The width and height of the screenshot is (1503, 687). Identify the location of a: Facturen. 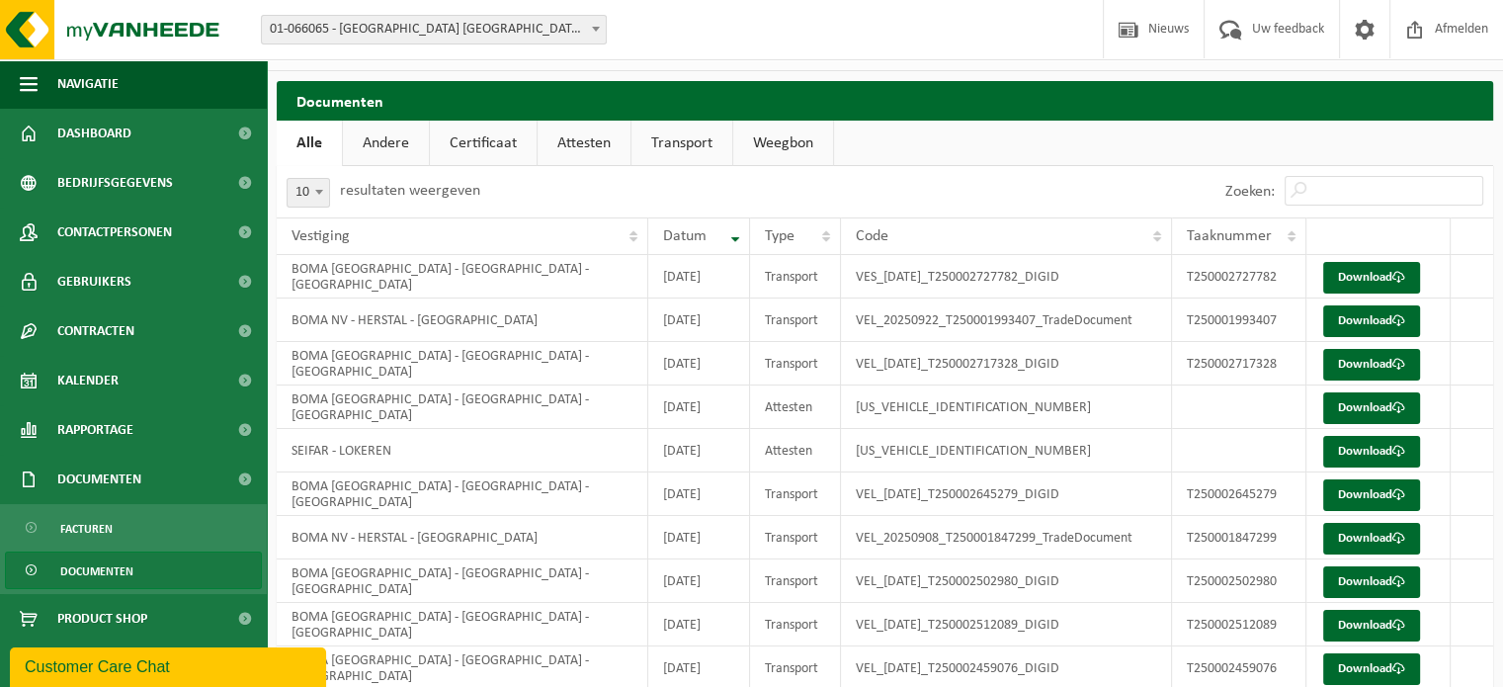
(133, 528).